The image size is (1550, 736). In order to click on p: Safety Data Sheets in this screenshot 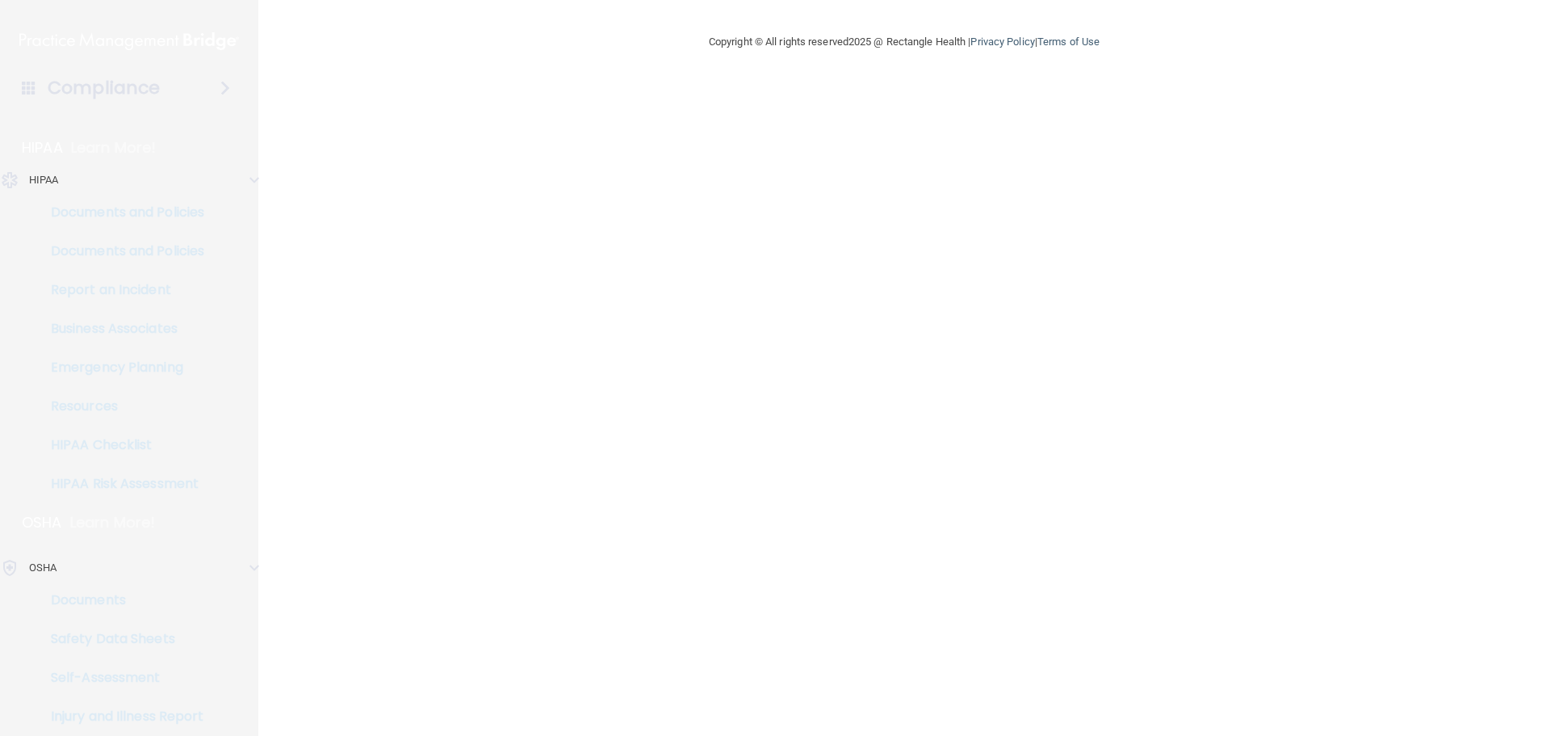, I will do `click(120, 639)`.